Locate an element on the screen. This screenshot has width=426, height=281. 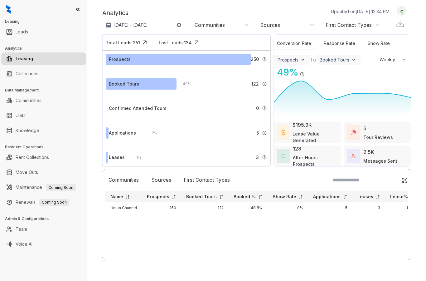
a: Units is located at coordinates (21, 116).